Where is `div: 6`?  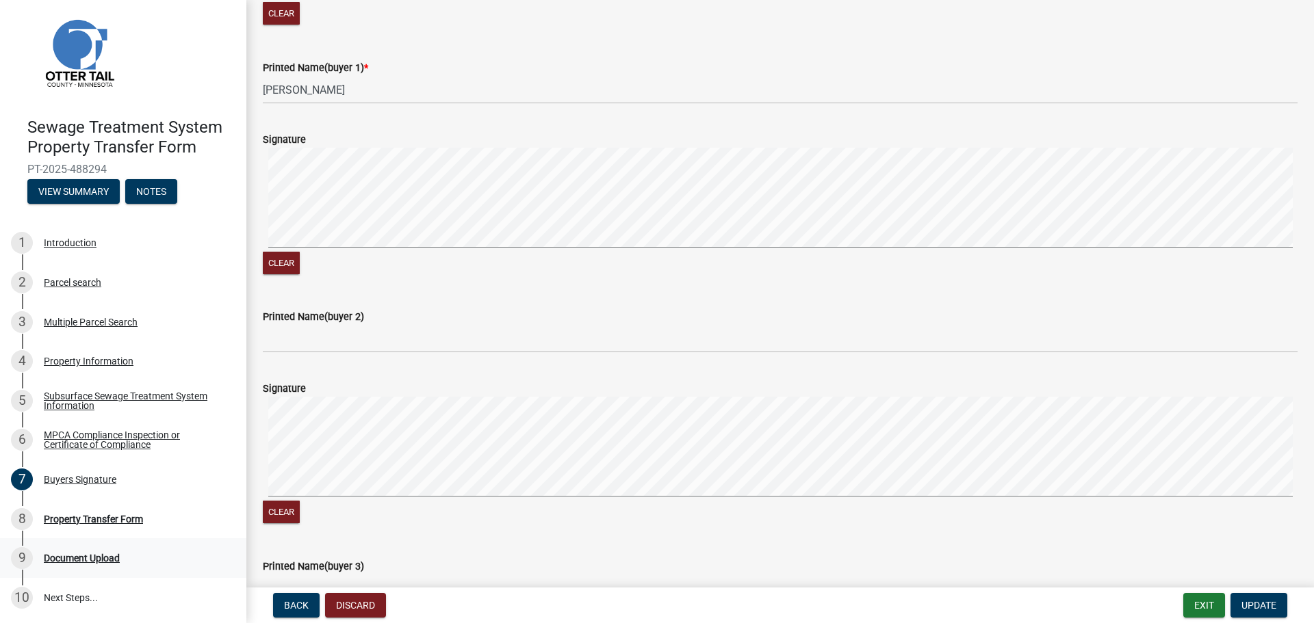 div: 6 is located at coordinates (22, 440).